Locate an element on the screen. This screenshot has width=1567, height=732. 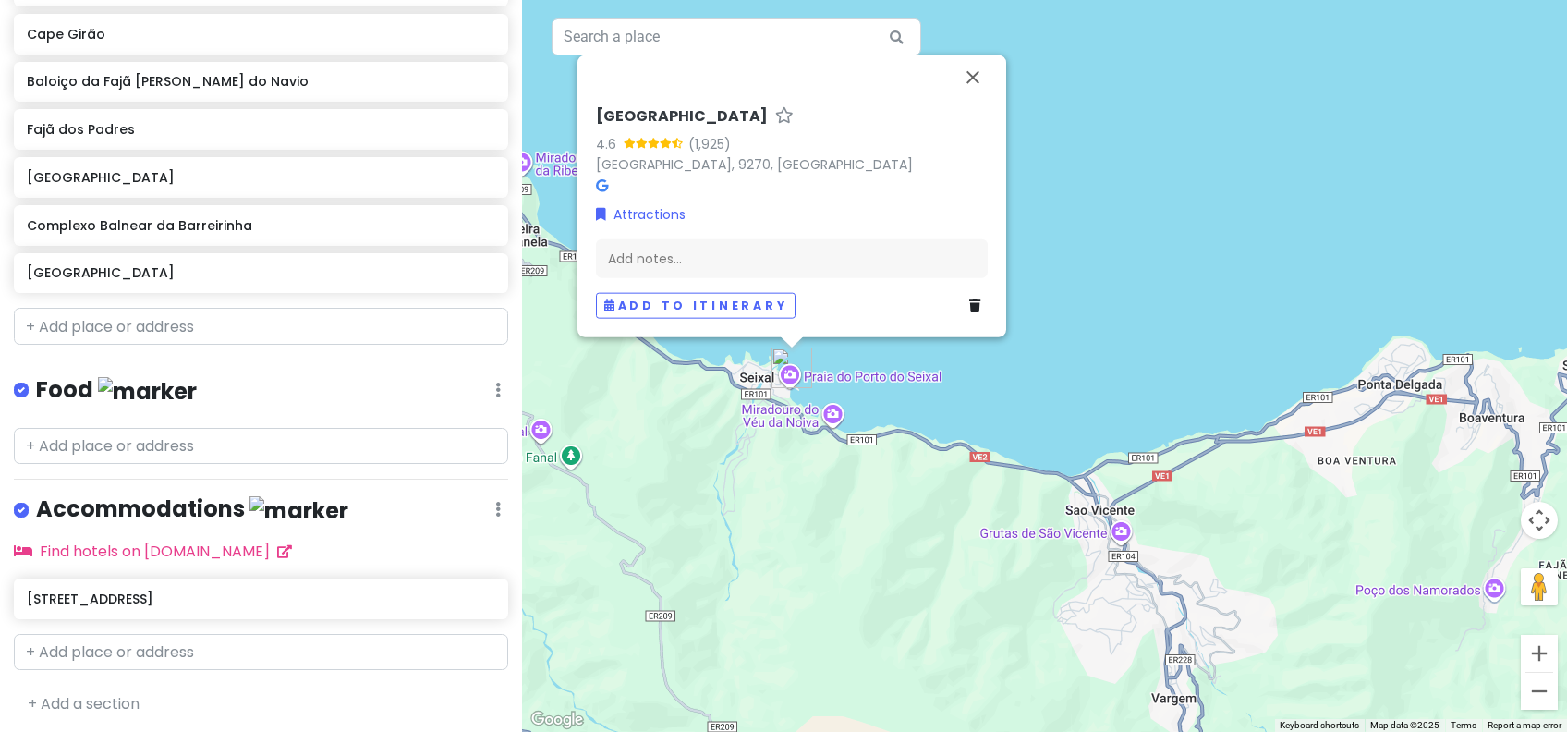
i: Google Maps is located at coordinates (601, 186).